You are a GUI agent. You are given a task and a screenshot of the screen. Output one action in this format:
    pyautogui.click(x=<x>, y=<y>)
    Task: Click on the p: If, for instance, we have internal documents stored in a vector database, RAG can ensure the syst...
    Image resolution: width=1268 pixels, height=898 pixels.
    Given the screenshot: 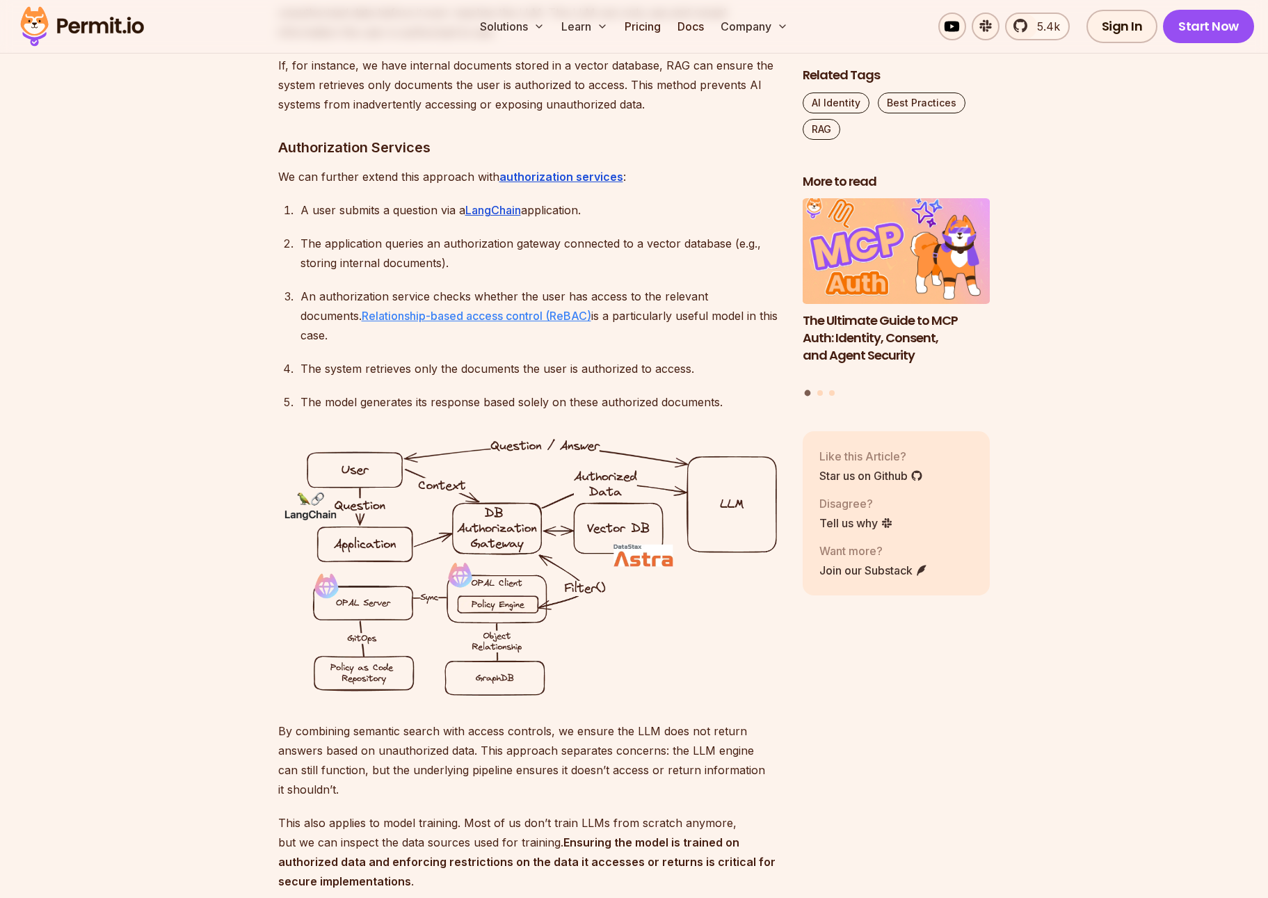 What is the action you would take?
    pyautogui.click(x=529, y=85)
    